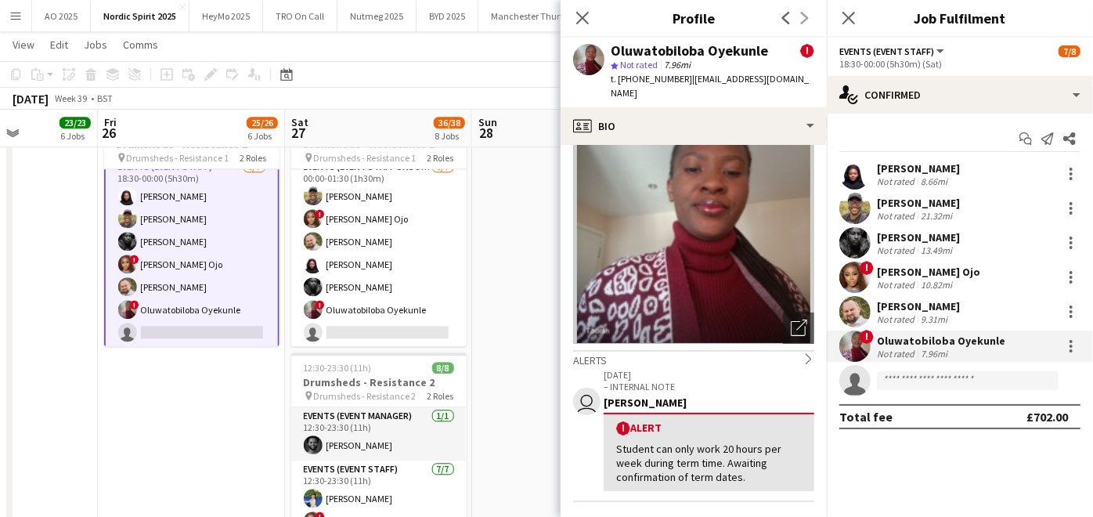 This screenshot has width=1093, height=517. Describe the element at coordinates (543, 16) in the screenshot. I see `button: Manchester Thunder 2025` at that location.